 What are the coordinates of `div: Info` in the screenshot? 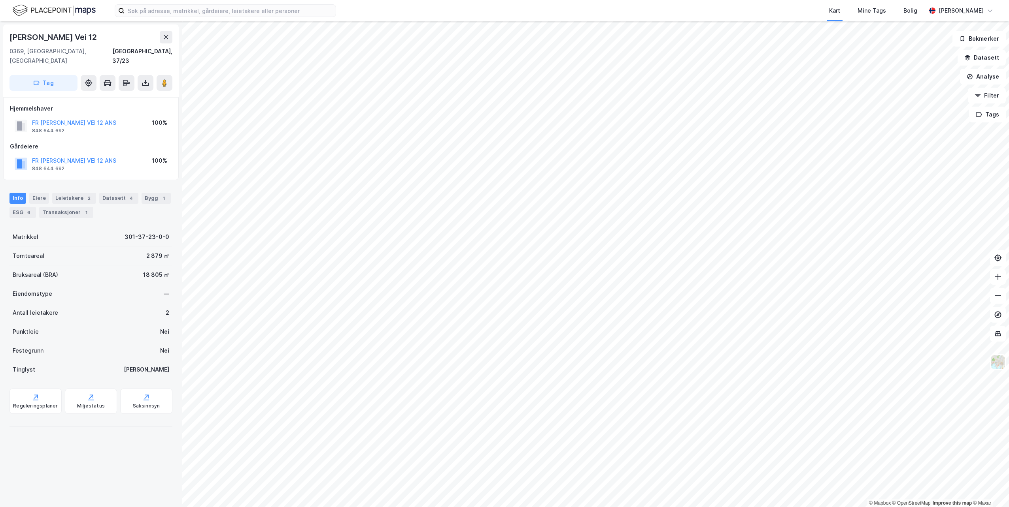 It's located at (18, 198).